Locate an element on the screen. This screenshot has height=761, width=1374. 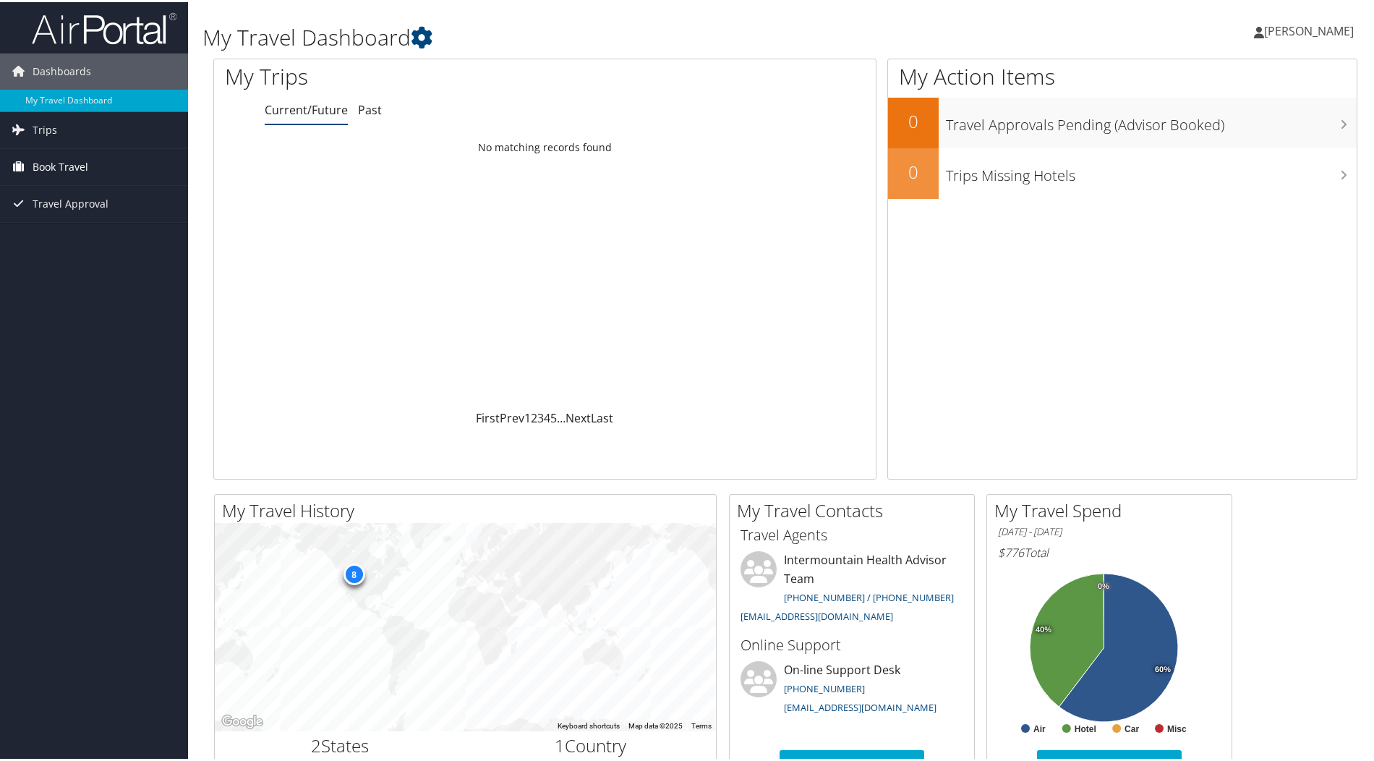
text: Air is located at coordinates (1039, 727).